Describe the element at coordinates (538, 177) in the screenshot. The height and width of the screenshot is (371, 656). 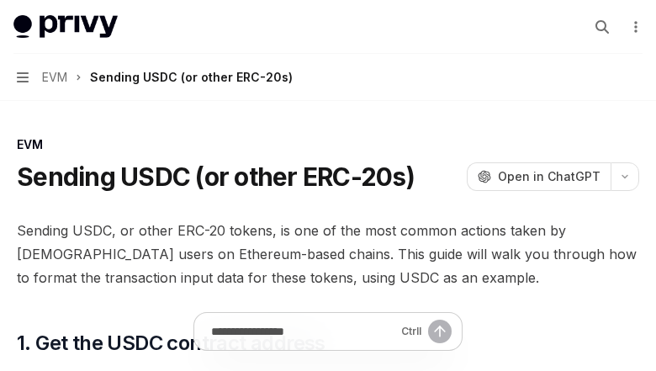
I see `button: Open in ChatGPT` at that location.